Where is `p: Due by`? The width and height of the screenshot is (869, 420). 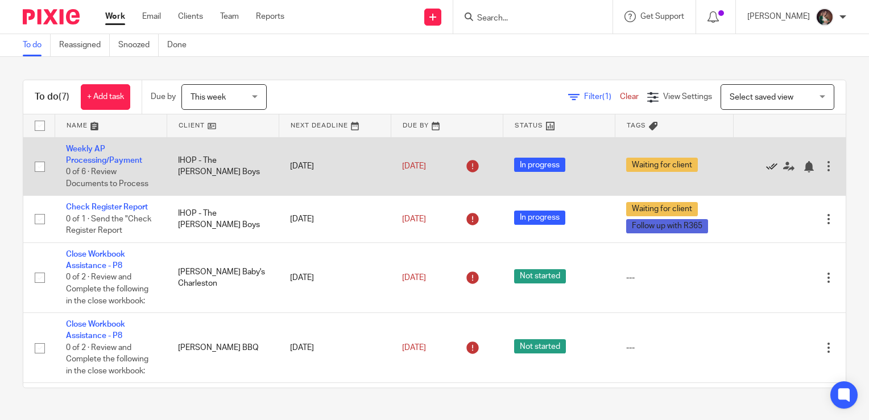 p: Due by is located at coordinates (163, 97).